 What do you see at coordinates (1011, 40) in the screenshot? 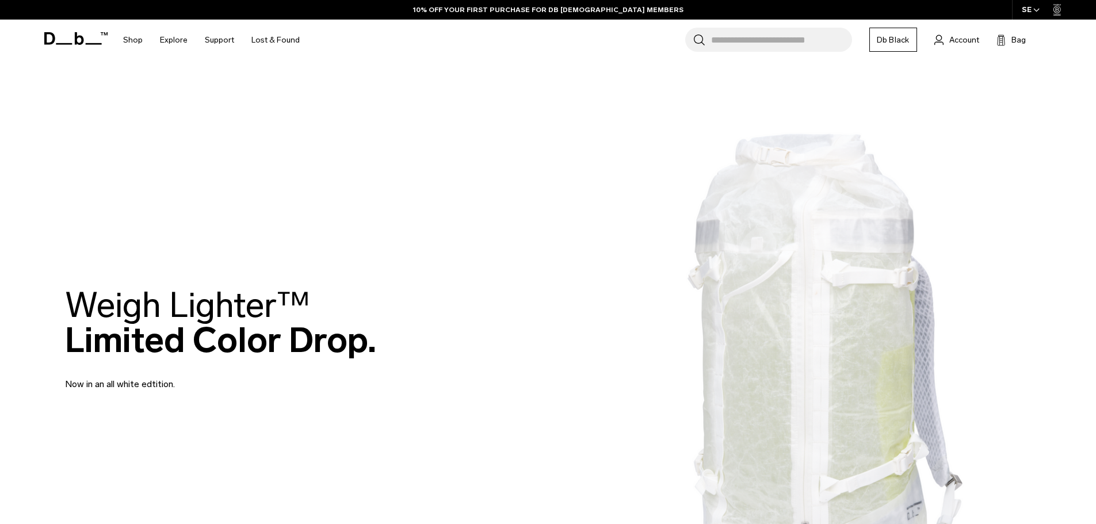
I see `button: Bag` at bounding box center [1011, 40].